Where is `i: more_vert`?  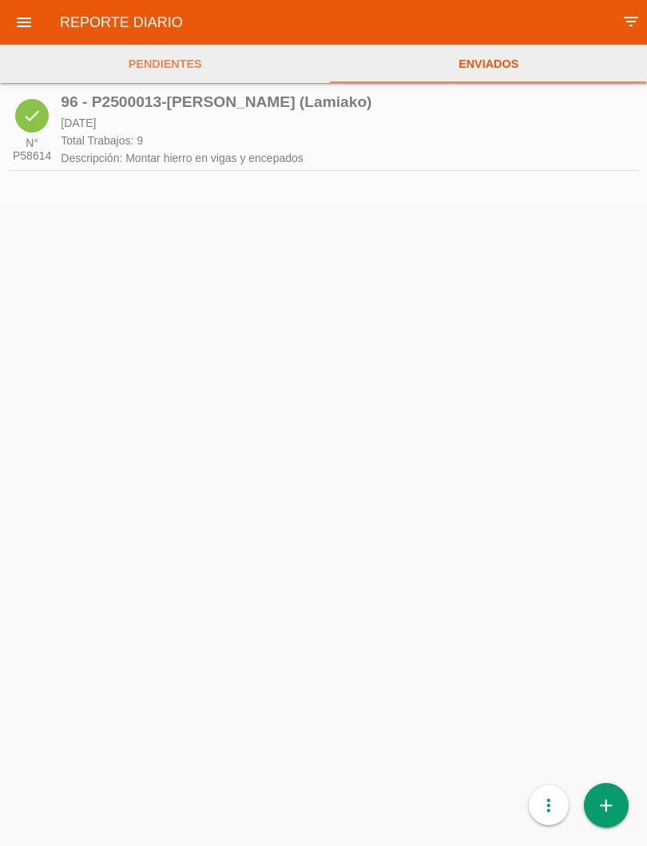 i: more_vert is located at coordinates (549, 806).